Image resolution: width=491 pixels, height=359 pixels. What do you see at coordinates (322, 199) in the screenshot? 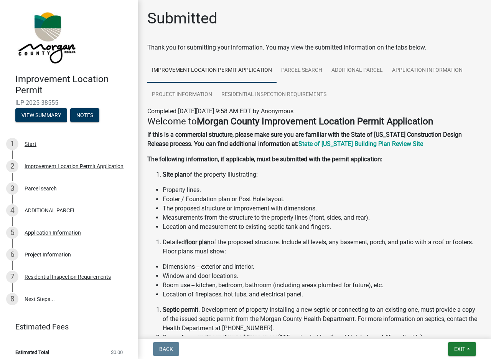
I see `li: Footer / Foundation plan or Post Hole layout.` at bounding box center [322, 199].